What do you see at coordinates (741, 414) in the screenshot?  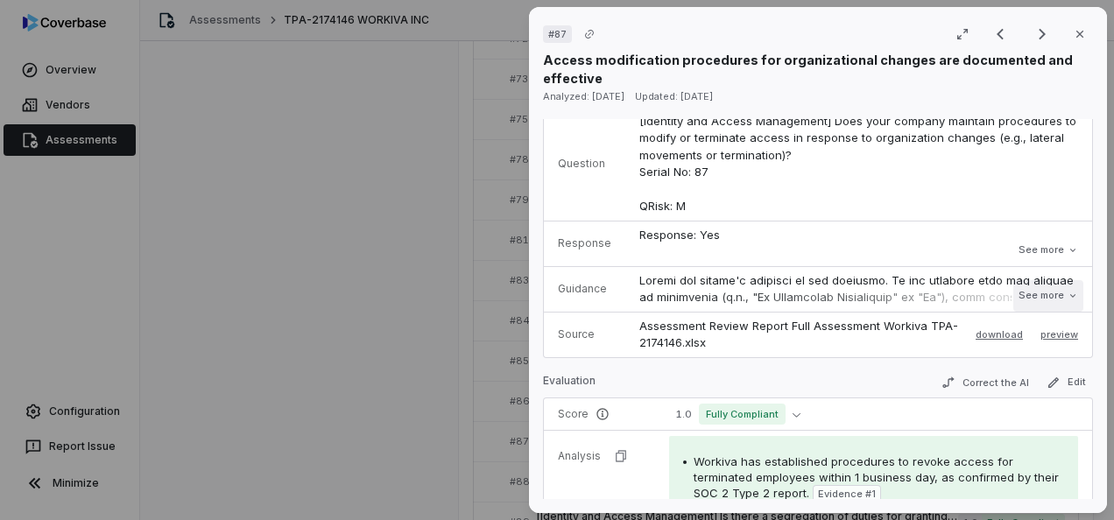 I see `span: Fully Compliant` at bounding box center [741, 414].